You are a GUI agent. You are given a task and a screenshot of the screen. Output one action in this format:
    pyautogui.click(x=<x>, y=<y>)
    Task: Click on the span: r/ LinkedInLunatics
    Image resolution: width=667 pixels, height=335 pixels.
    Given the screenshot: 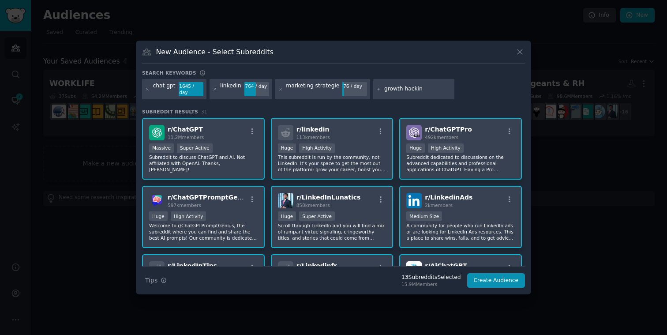 What is the action you would take?
    pyautogui.click(x=328, y=197)
    